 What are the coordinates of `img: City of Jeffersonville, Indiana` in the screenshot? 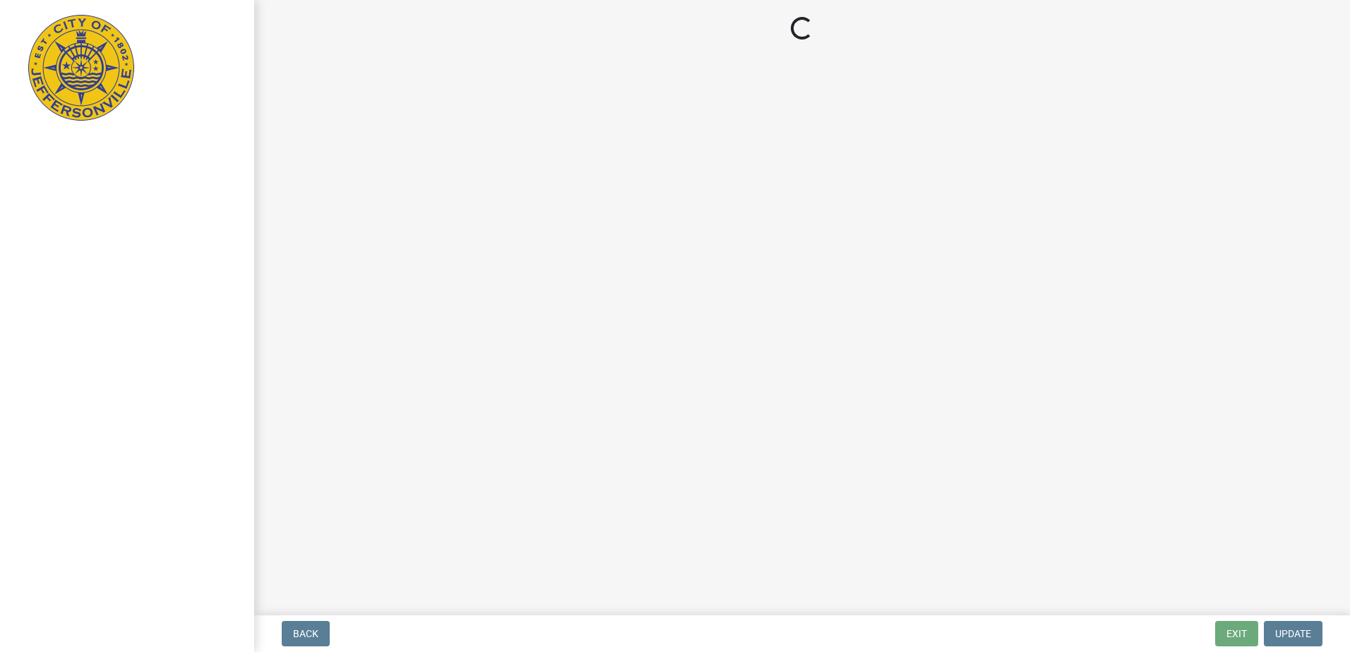 It's located at (81, 68).